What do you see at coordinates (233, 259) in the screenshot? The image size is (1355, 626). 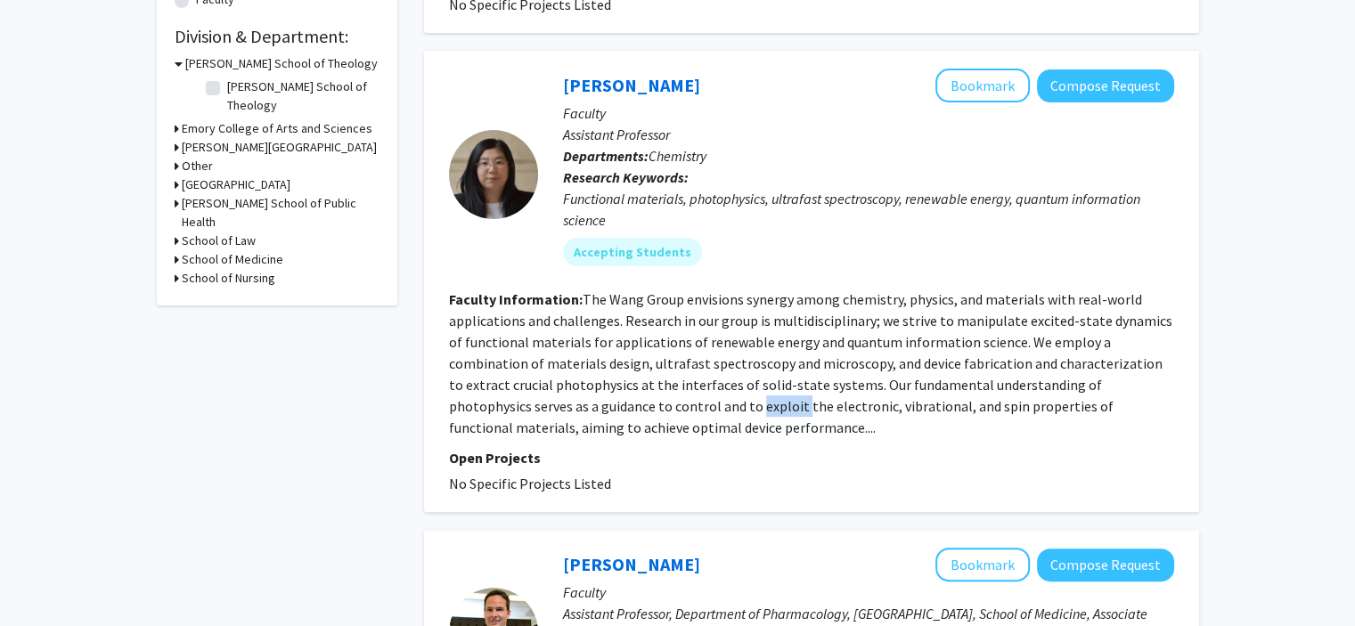 I see `h3: School of Medicine` at bounding box center [233, 259].